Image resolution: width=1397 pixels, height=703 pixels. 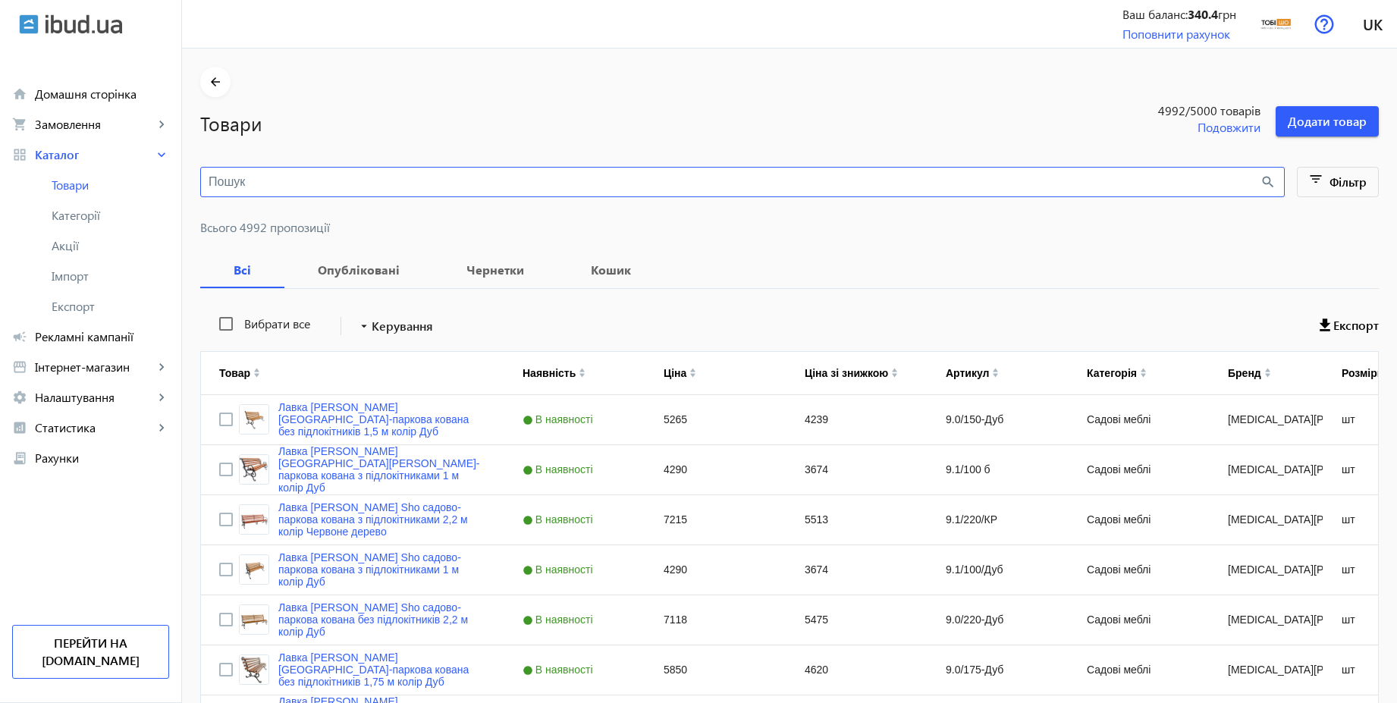 I want to click on div: Товар, so click(x=234, y=373).